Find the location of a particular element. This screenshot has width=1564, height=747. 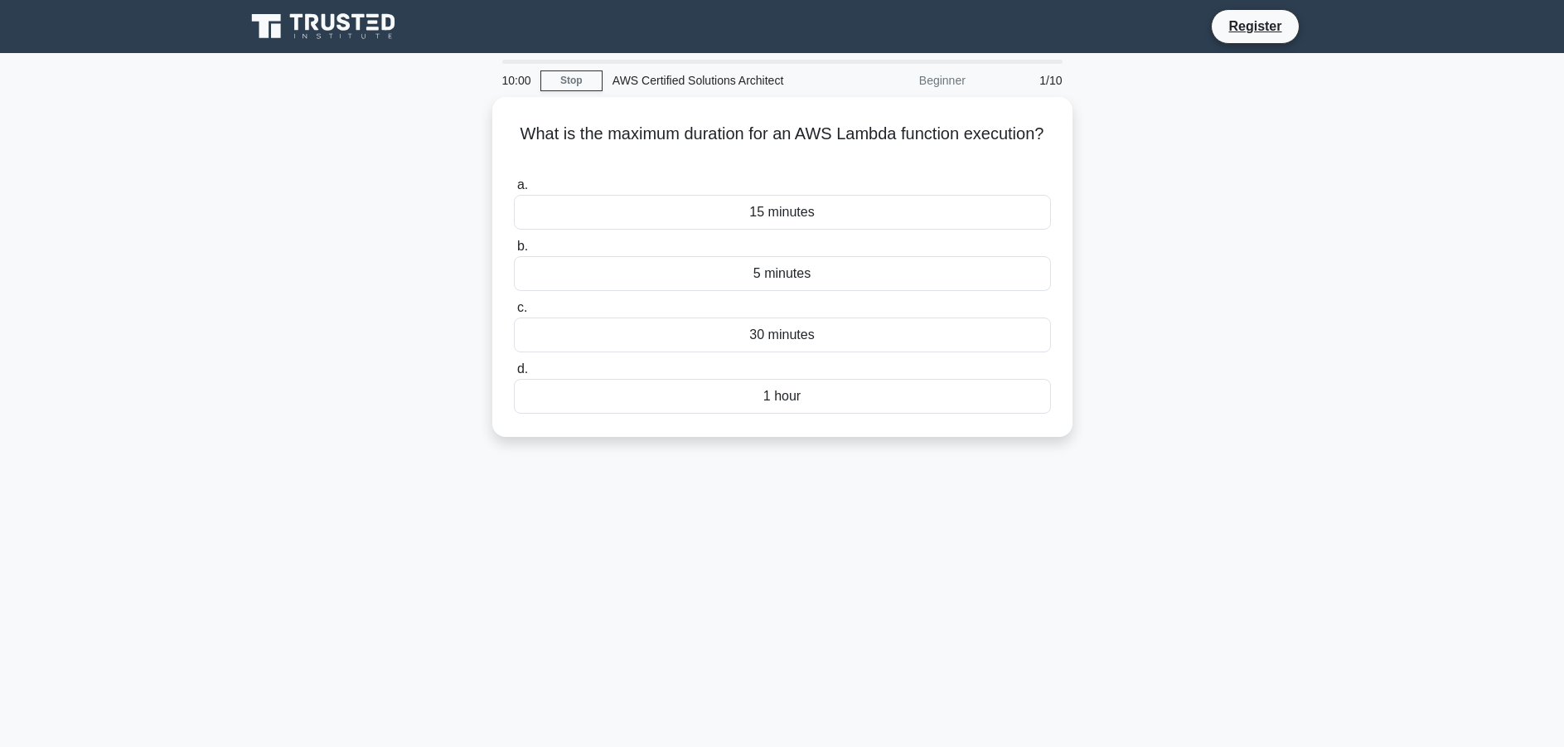

h5: What is the maximum duration for an AWS Lambda function execution? is located at coordinates (782, 144).